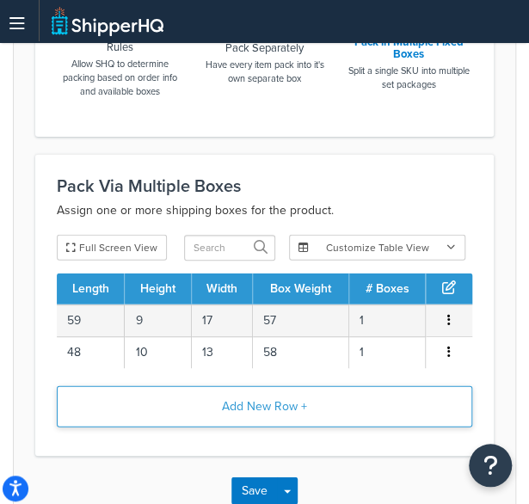 The height and width of the screenshot is (504, 529). Describe the element at coordinates (157, 289) in the screenshot. I see `th: Height` at that location.